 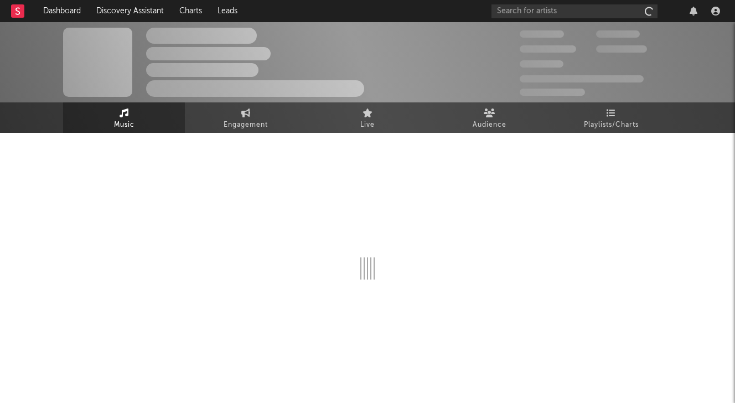 What do you see at coordinates (581, 79) in the screenshot?
I see `span: 50,000,000 Monthly Listeners` at bounding box center [581, 79].